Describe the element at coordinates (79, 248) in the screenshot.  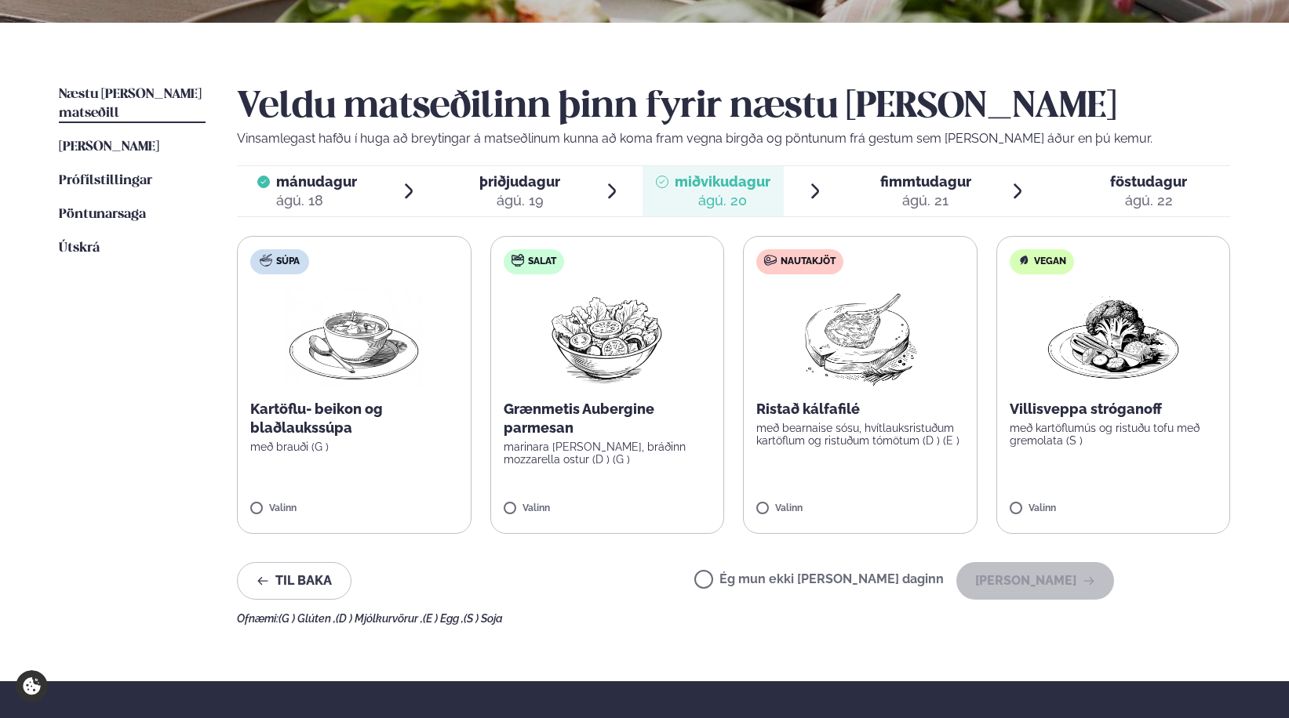
I see `span: Útskrá` at that location.